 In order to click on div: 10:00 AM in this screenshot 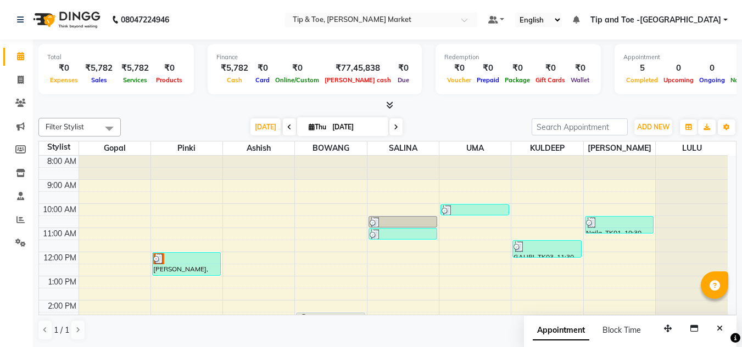, I will do `click(59, 210)`.